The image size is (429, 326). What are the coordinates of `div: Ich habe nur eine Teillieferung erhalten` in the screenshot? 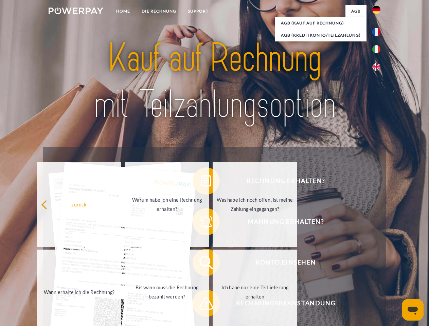 It's located at (255, 292).